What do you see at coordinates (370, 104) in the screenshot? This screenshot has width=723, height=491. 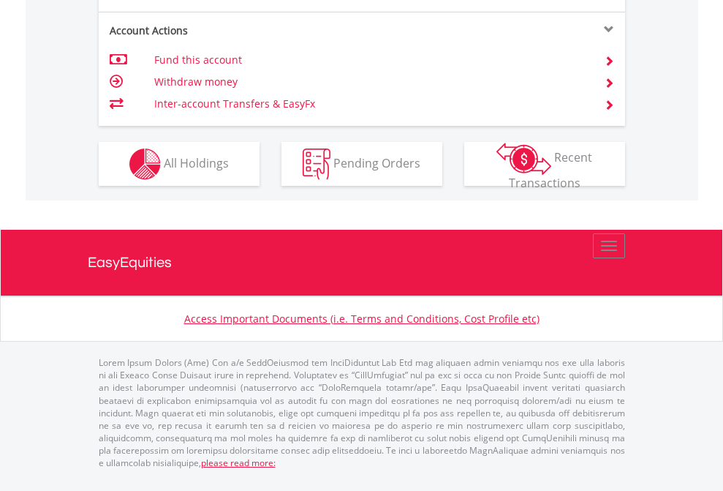 I see `td: Inter-account Transfers & EasyFx` at bounding box center [370, 104].